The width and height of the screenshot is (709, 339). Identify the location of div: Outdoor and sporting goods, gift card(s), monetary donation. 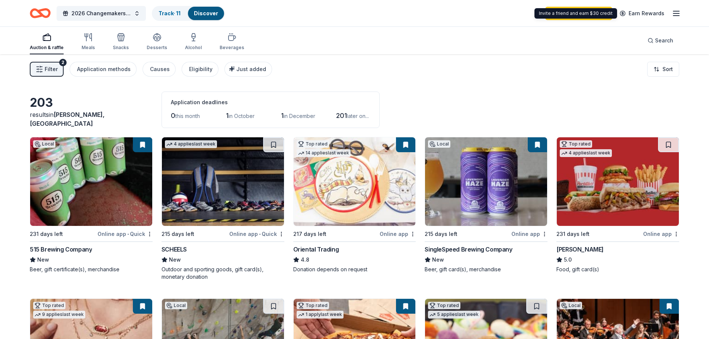
(223, 273).